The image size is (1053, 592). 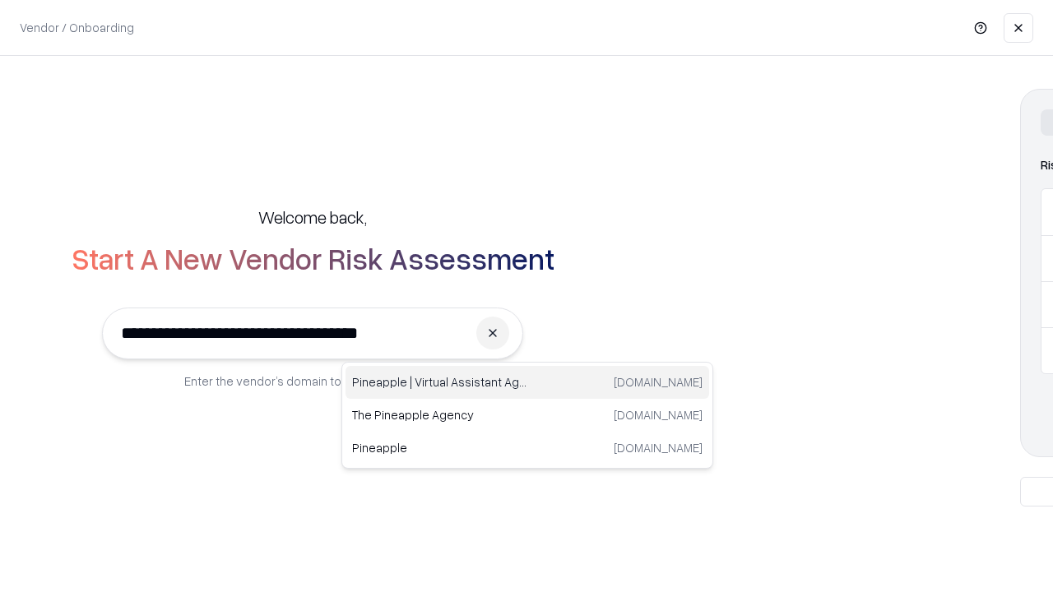 What do you see at coordinates (439, 447) in the screenshot?
I see `p: Pineapple` at bounding box center [439, 447].